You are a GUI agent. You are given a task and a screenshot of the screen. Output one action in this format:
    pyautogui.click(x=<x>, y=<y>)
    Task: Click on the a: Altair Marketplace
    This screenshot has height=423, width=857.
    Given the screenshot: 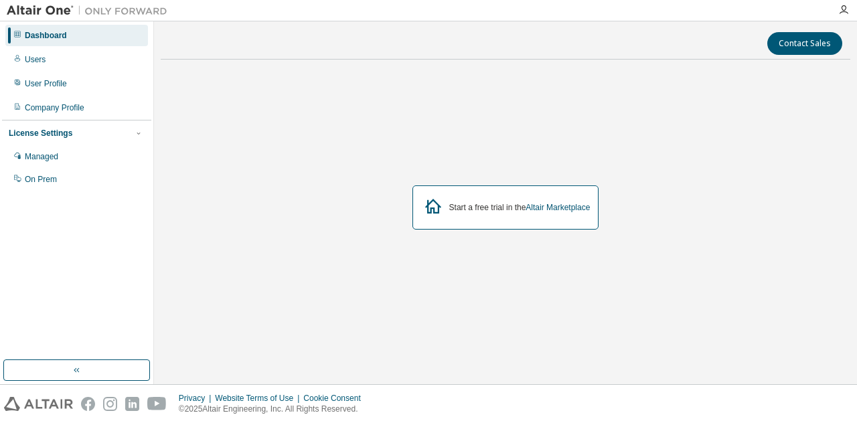 What is the action you would take?
    pyautogui.click(x=557, y=207)
    